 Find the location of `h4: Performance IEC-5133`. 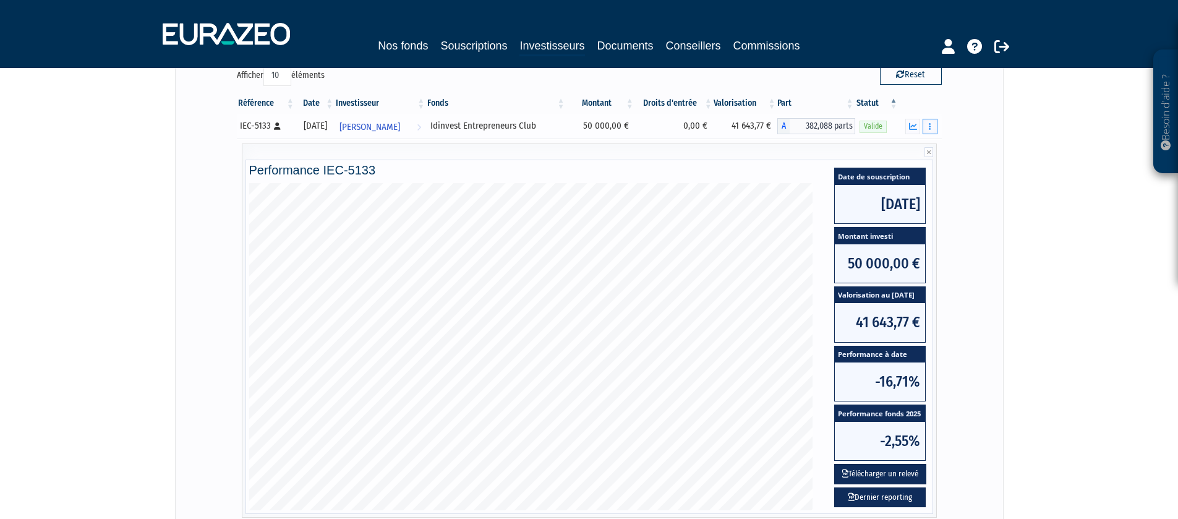

h4: Performance IEC-5133 is located at coordinates (589, 170).